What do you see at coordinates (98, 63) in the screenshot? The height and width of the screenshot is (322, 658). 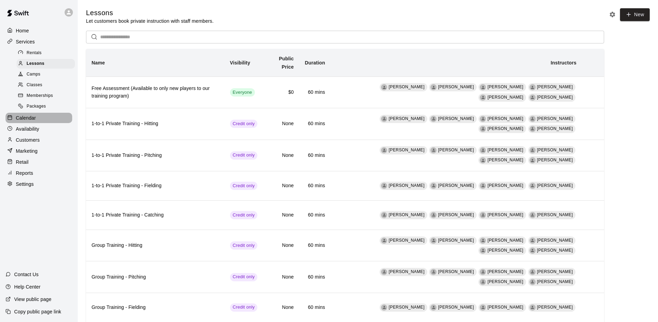 I see `b: Name` at bounding box center [98, 63].